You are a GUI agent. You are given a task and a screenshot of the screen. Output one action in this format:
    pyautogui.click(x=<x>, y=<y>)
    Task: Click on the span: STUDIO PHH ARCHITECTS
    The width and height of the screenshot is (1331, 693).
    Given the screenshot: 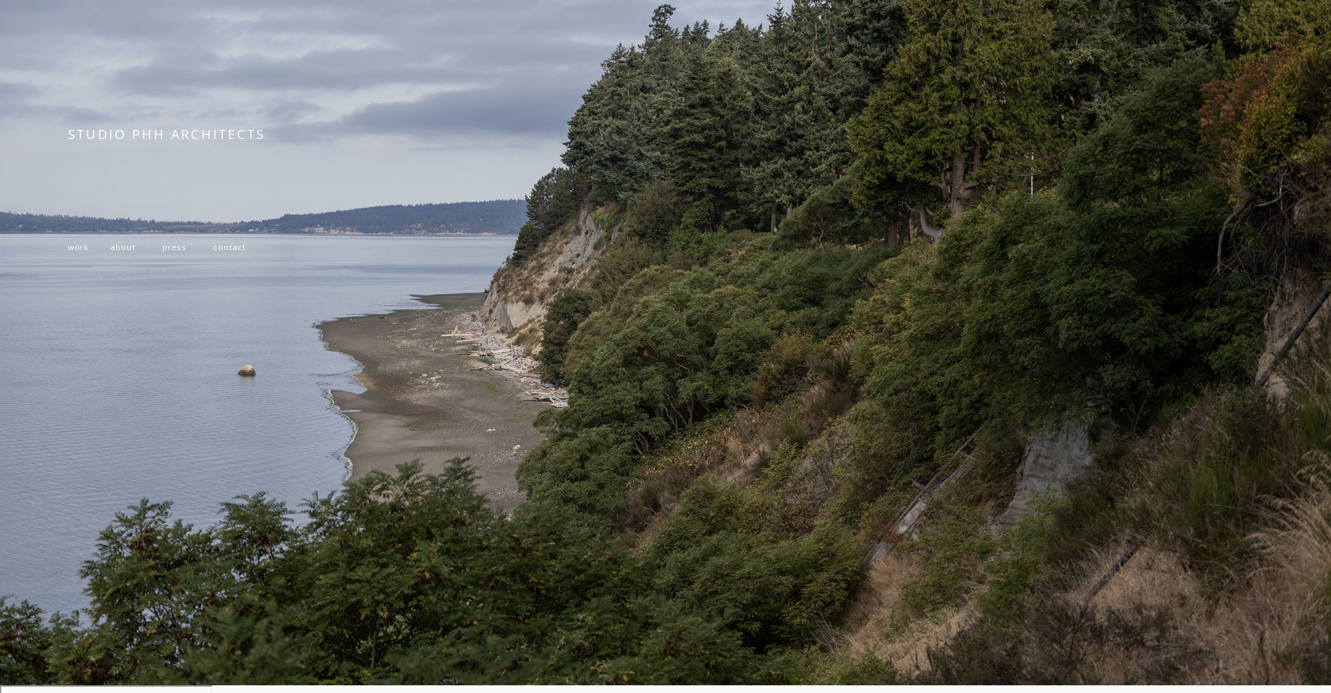 What is the action you would take?
    pyautogui.click(x=166, y=133)
    